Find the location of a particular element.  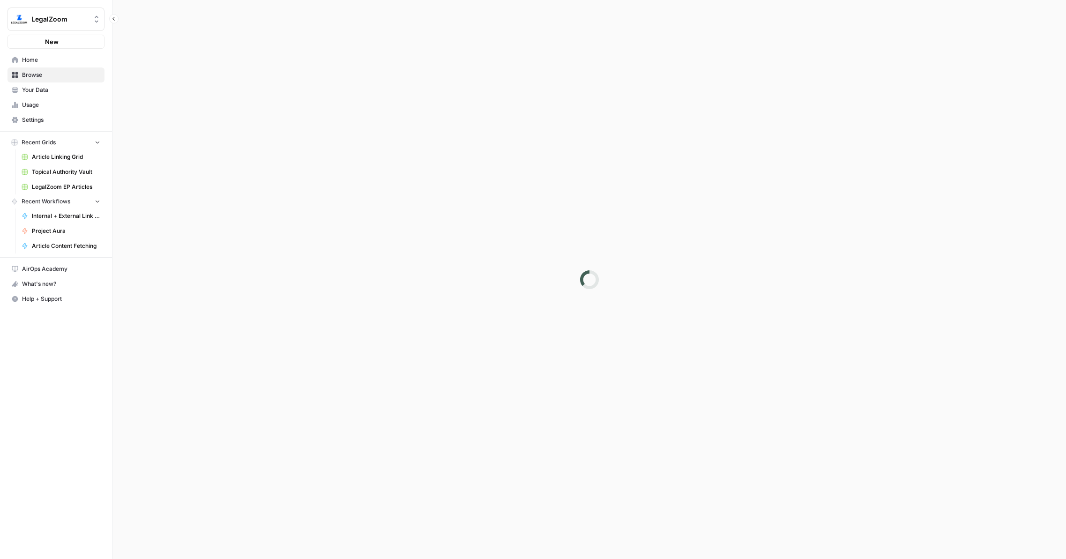

div: What's new? is located at coordinates (56, 284).